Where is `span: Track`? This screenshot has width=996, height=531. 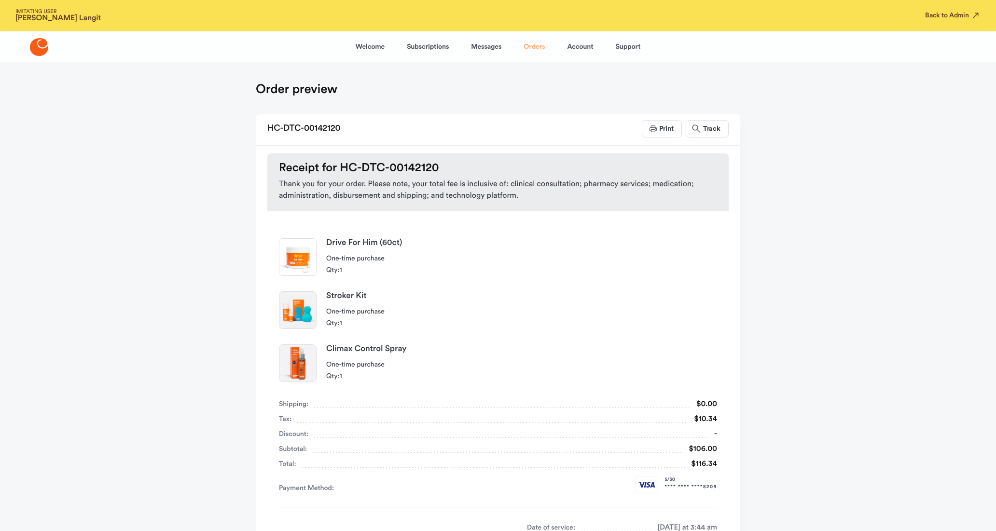 span: Track is located at coordinates (711, 129).